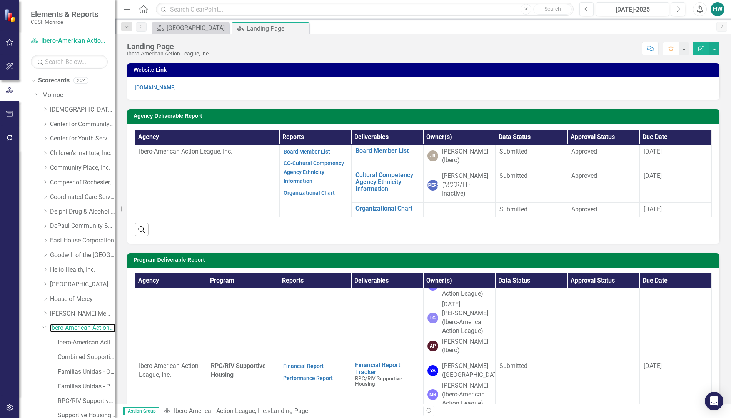  Describe the element at coordinates (87, 357) in the screenshot. I see `a: Combined Supportive Housing (Rent and CM)` at that location.